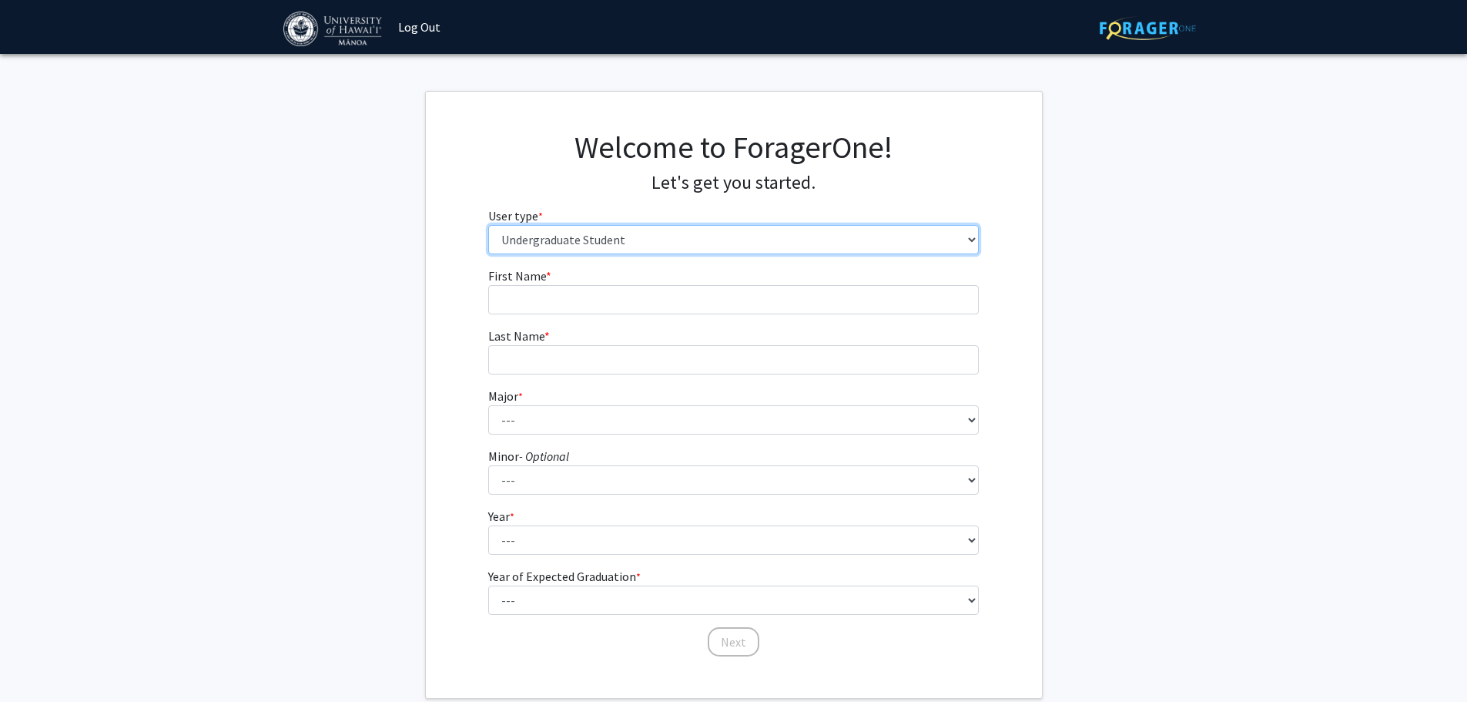 The image size is (1467, 702). Describe the element at coordinates (544, 456) in the screenshot. I see `i: - Optional` at that location.